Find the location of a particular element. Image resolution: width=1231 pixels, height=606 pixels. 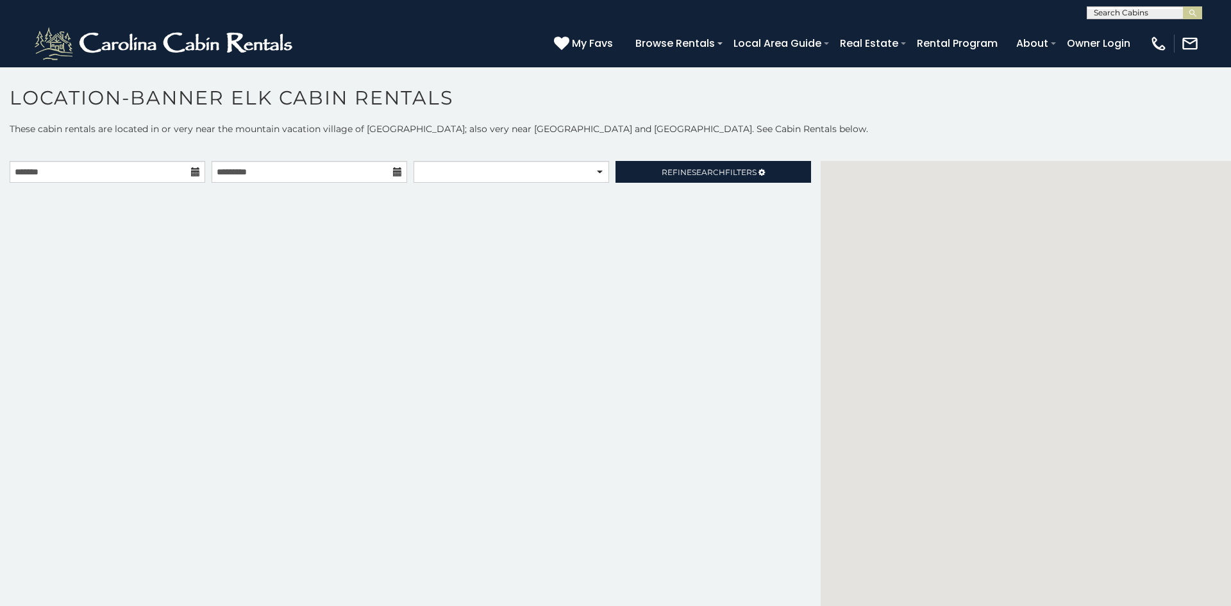

span: My Favs is located at coordinates (592, 43).